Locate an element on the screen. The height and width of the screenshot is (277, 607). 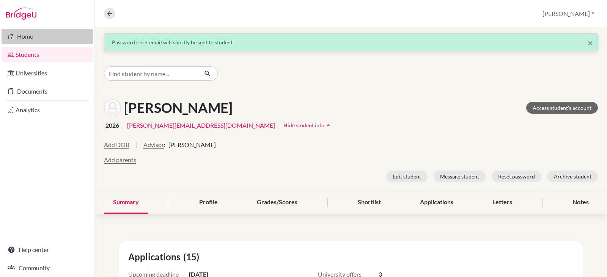
a: Access student's account is located at coordinates (562, 108).